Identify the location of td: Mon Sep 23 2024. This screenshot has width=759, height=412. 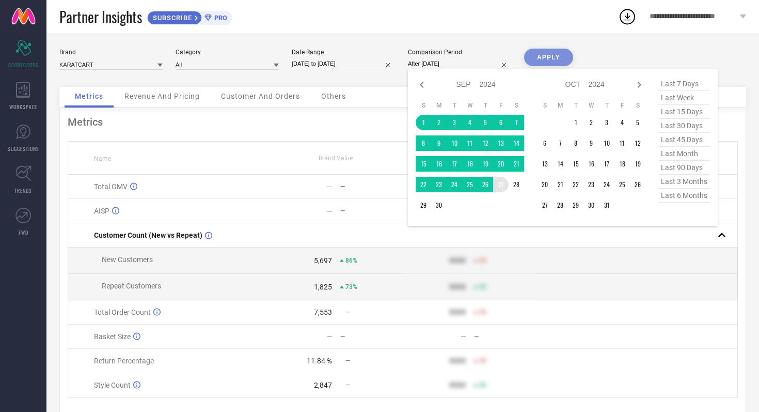
(439, 184).